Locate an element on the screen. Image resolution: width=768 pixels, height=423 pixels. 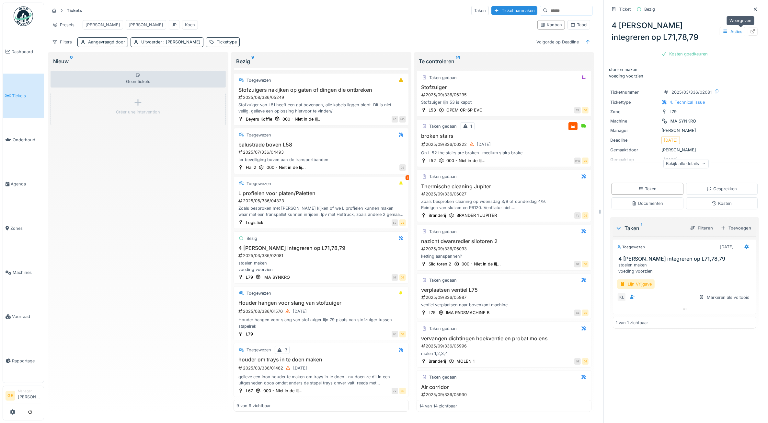
h3: verplaatsen ventiel L75 is located at coordinates (504, 289).